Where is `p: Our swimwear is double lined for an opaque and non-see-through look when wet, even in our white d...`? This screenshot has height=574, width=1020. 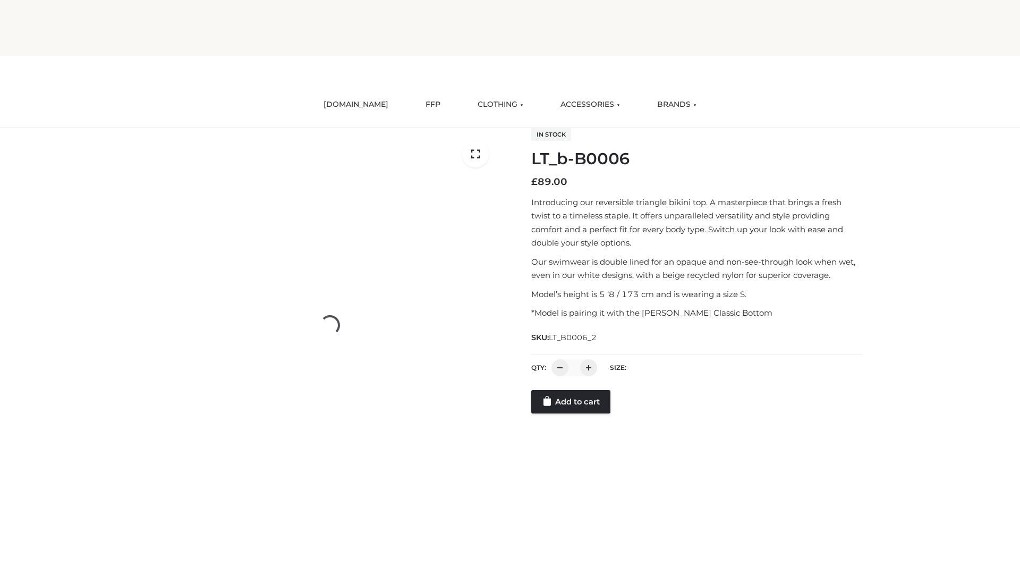
p: Our swimwear is double lined for an opaque and non-see-through look when wet, even in our white d... is located at coordinates (696, 268).